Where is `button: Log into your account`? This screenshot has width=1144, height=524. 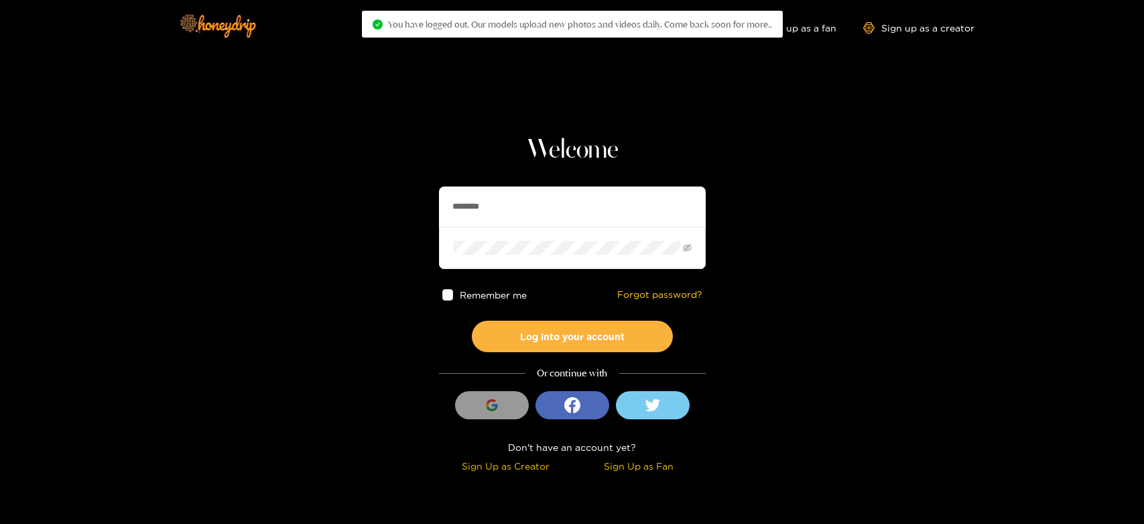 button: Log into your account is located at coordinates (572, 336).